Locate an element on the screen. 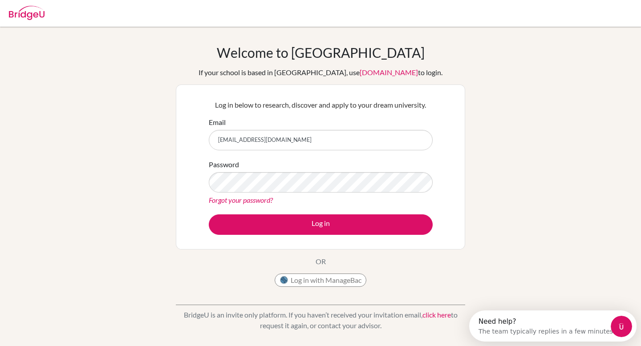 This screenshot has height=346, width=641. div: Need help? is located at coordinates (77, 11).